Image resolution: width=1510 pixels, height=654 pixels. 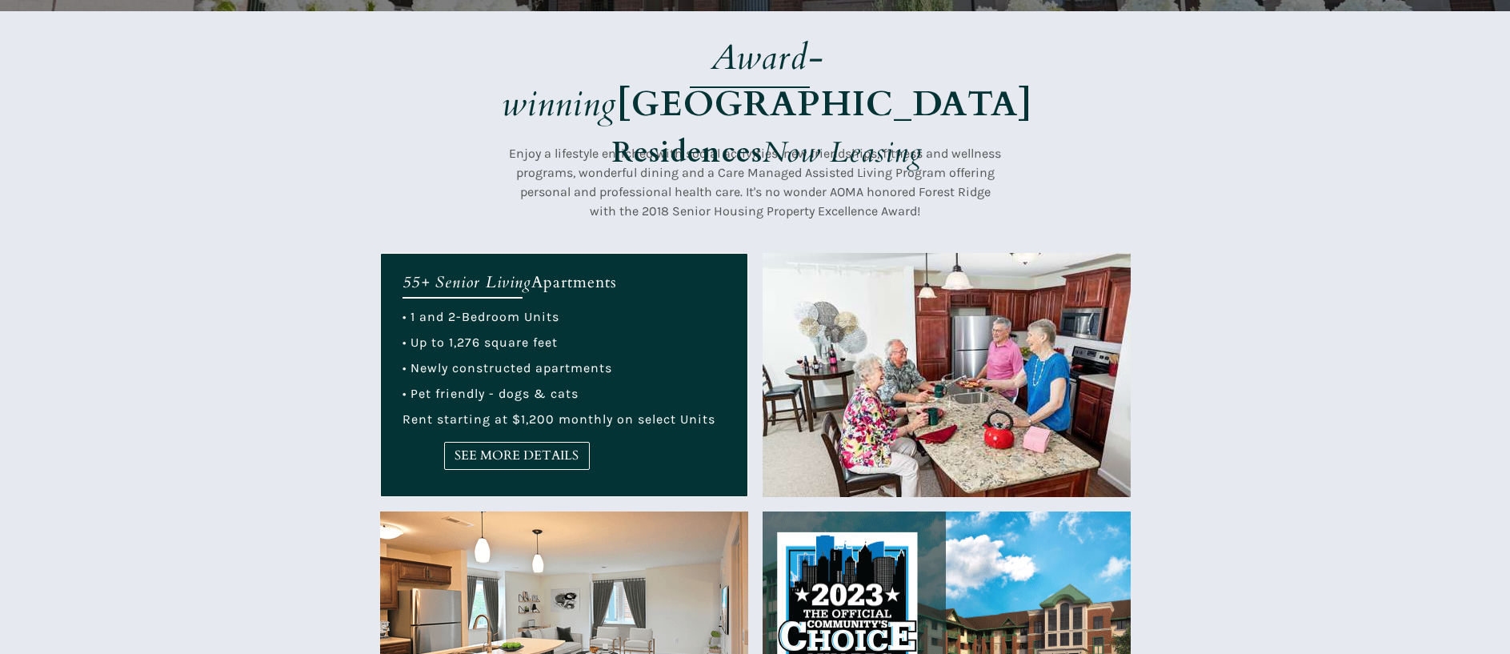 I want to click on em: Now Leasing, so click(x=843, y=152).